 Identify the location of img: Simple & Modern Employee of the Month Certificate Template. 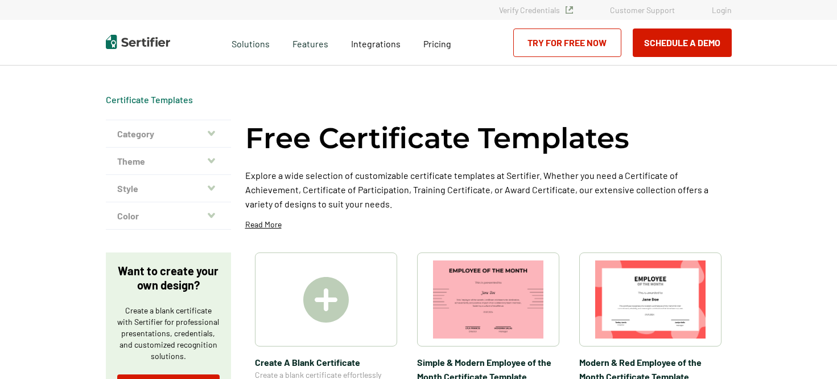
(488, 299).